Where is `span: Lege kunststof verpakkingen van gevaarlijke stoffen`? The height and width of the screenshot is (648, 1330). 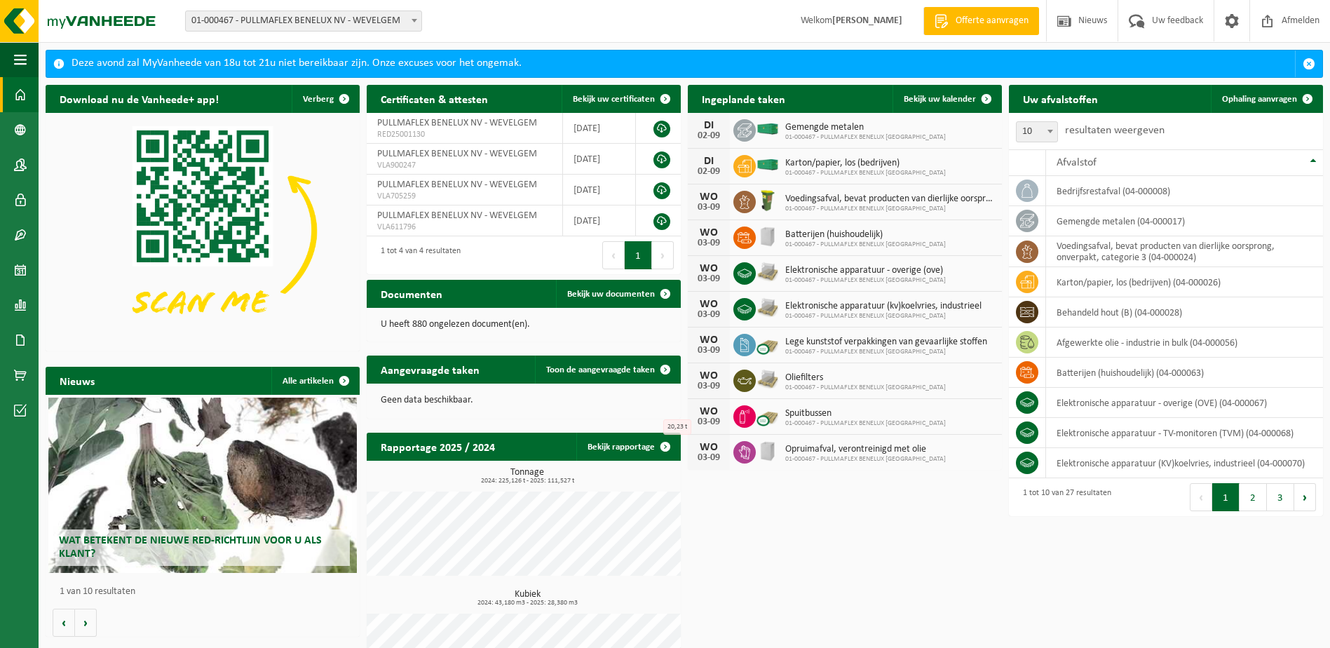
span: Lege kunststof verpakkingen van gevaarlijke stoffen is located at coordinates (886, 342).